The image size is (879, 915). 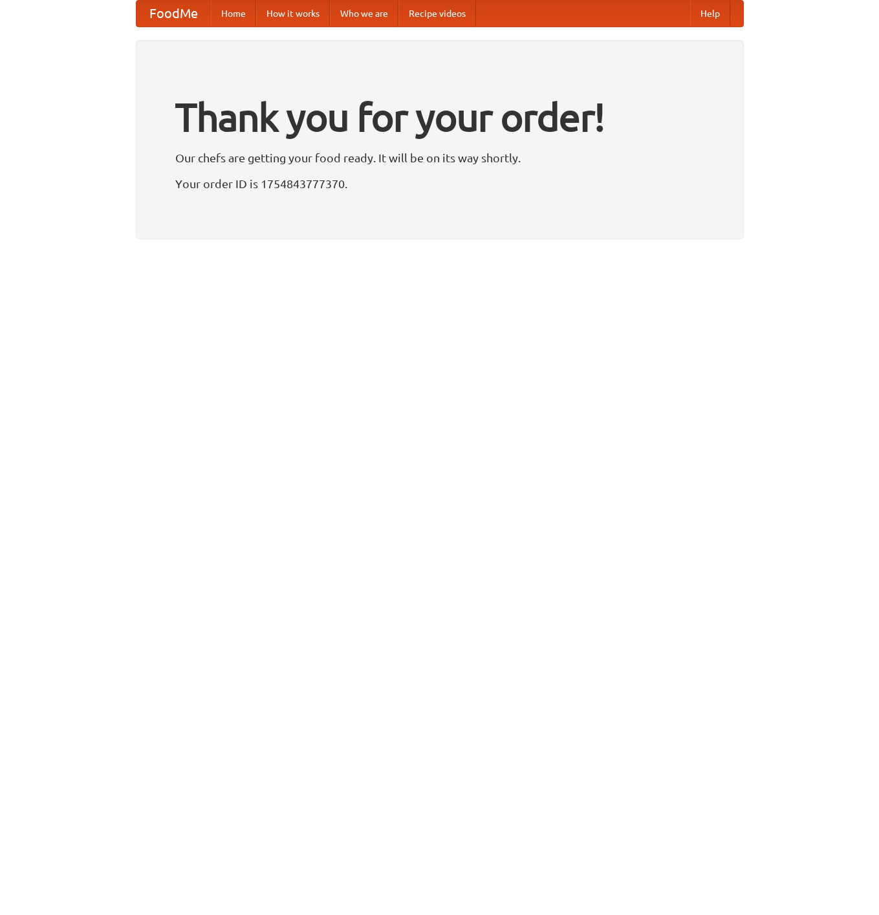 I want to click on a: Recipe videos, so click(x=437, y=14).